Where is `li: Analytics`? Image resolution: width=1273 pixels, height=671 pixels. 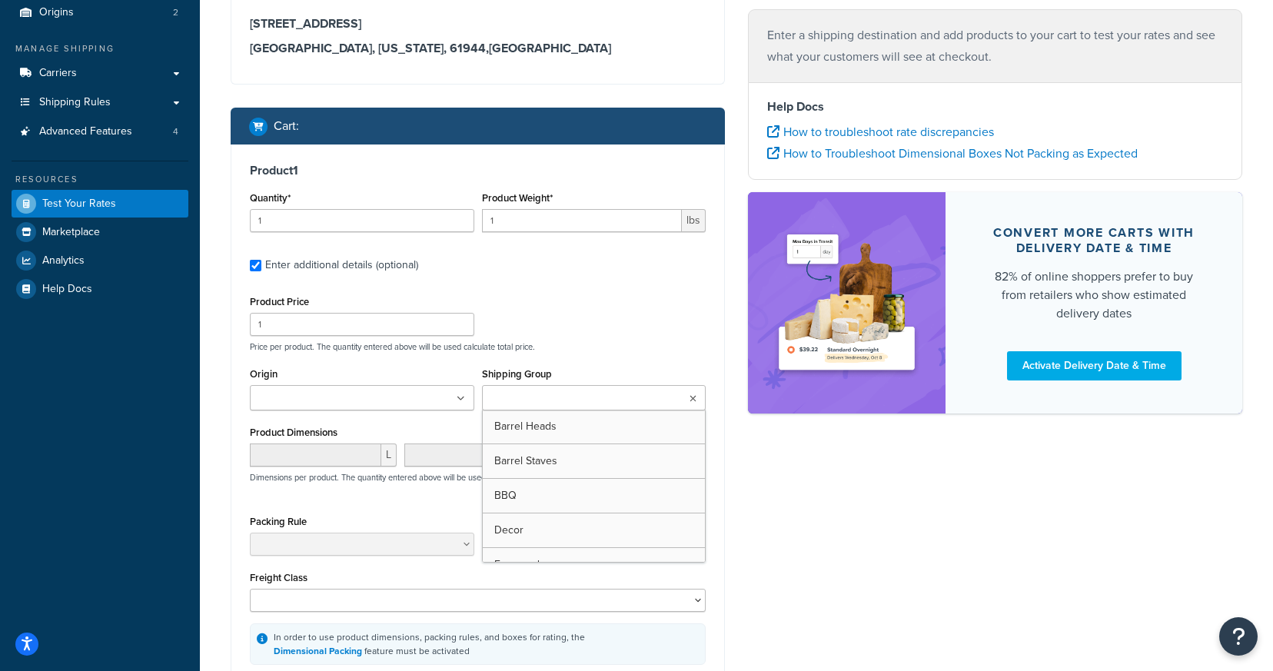 li: Analytics is located at coordinates (100, 261).